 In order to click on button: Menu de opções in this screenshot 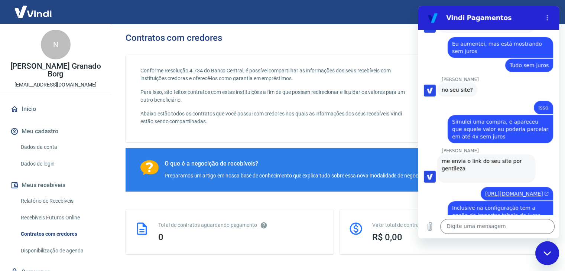, I will do `click(129, 12)`.